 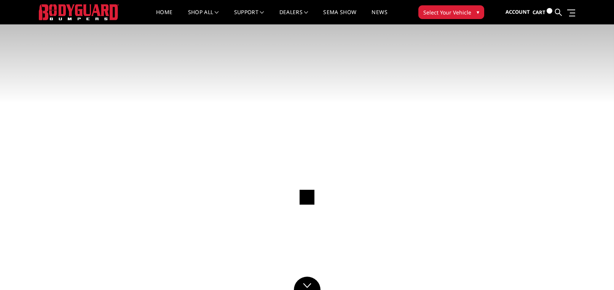 What do you see at coordinates (294, 17) in the screenshot?
I see `a: Dealers` at bounding box center [294, 17].